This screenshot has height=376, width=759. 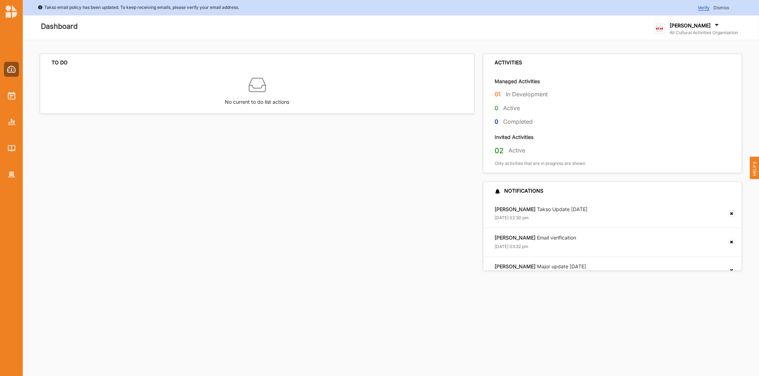 What do you see at coordinates (11, 148) in the screenshot?
I see `a: Library` at bounding box center [11, 148].